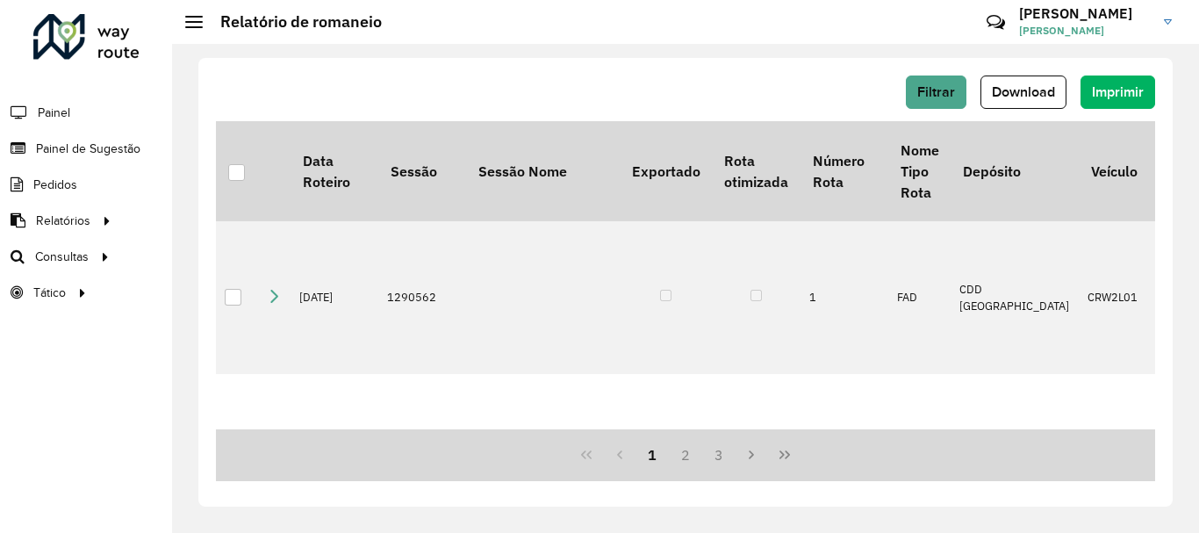 This screenshot has height=533, width=1199. I want to click on button: Imprimir, so click(1118, 92).